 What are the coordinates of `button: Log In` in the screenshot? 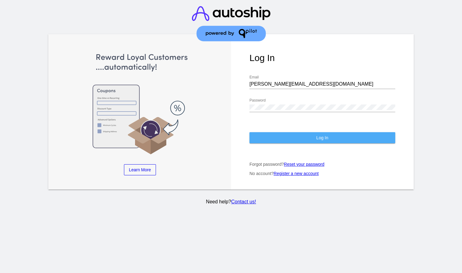 It's located at (323, 138).